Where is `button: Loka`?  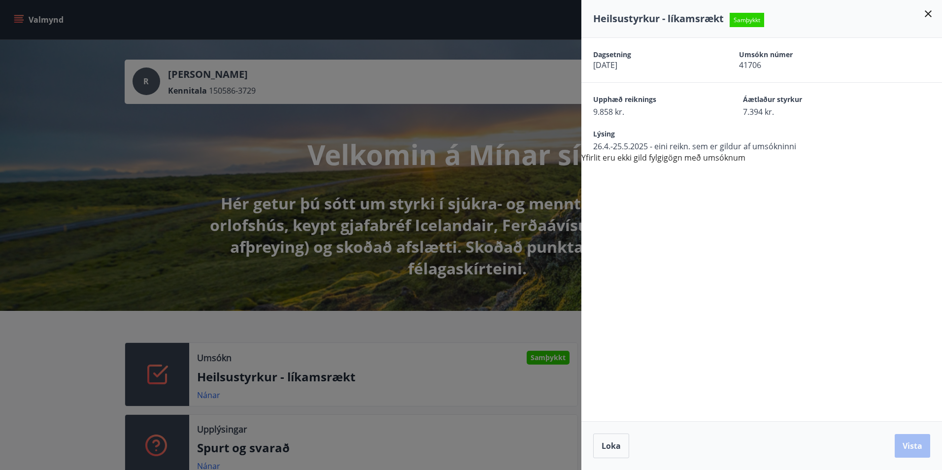
button: Loka is located at coordinates (611, 446).